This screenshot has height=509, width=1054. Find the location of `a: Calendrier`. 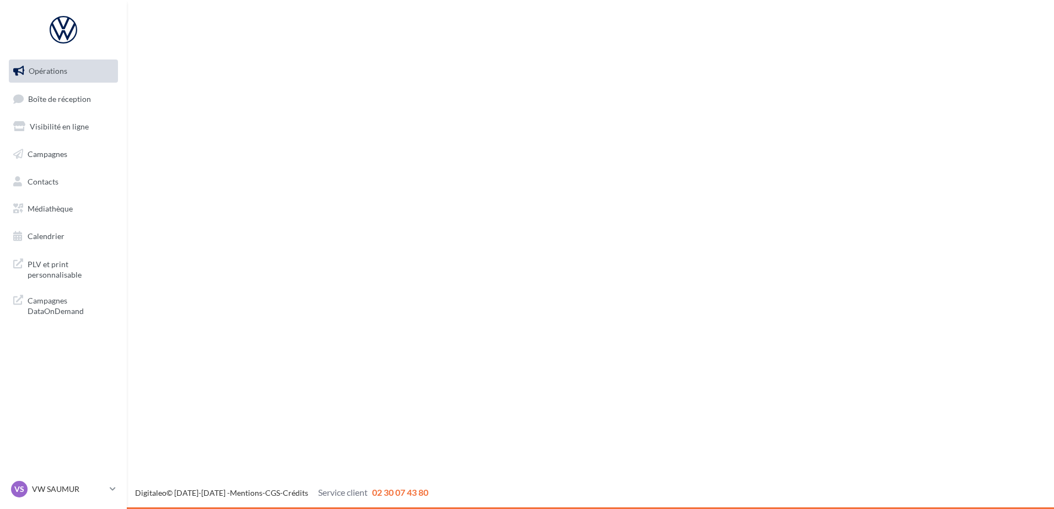

a: Calendrier is located at coordinates (63, 236).